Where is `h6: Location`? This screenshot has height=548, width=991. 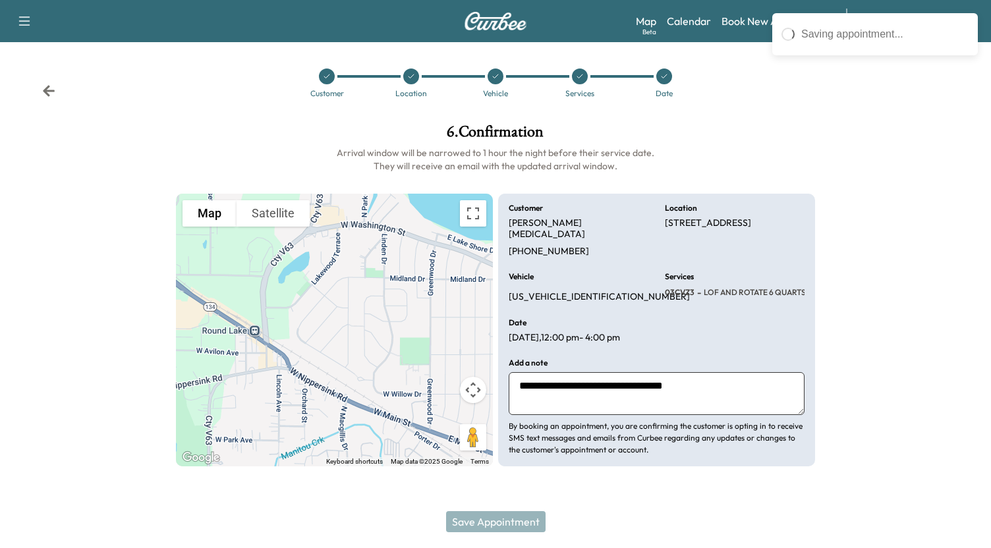
h6: Location is located at coordinates (681, 208).